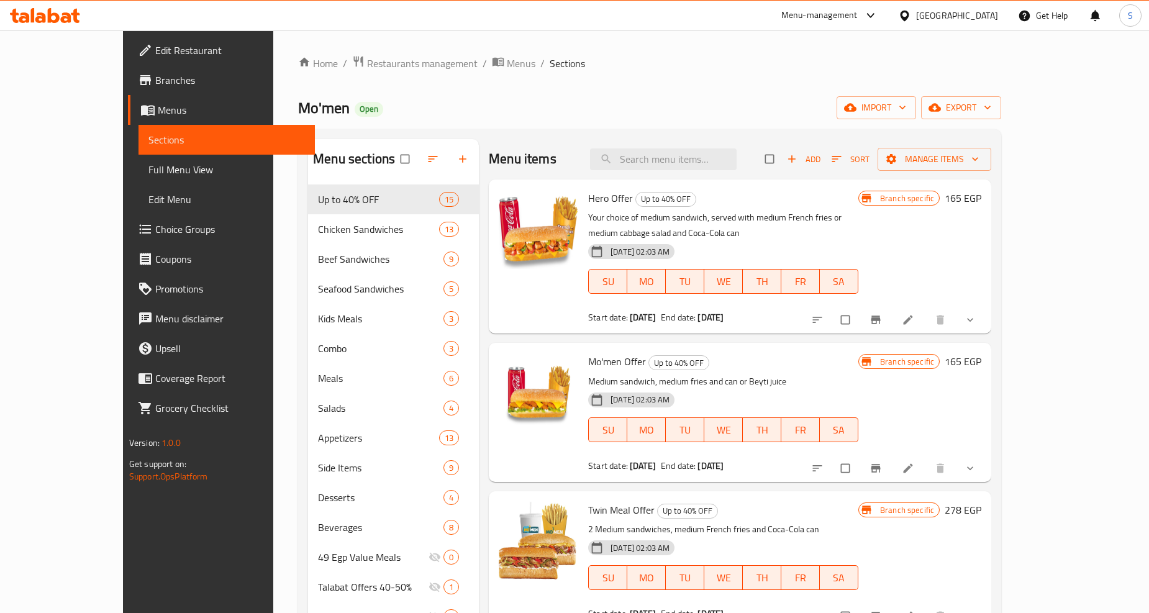 The height and width of the screenshot is (613, 1149). I want to click on button: TU, so click(685, 578).